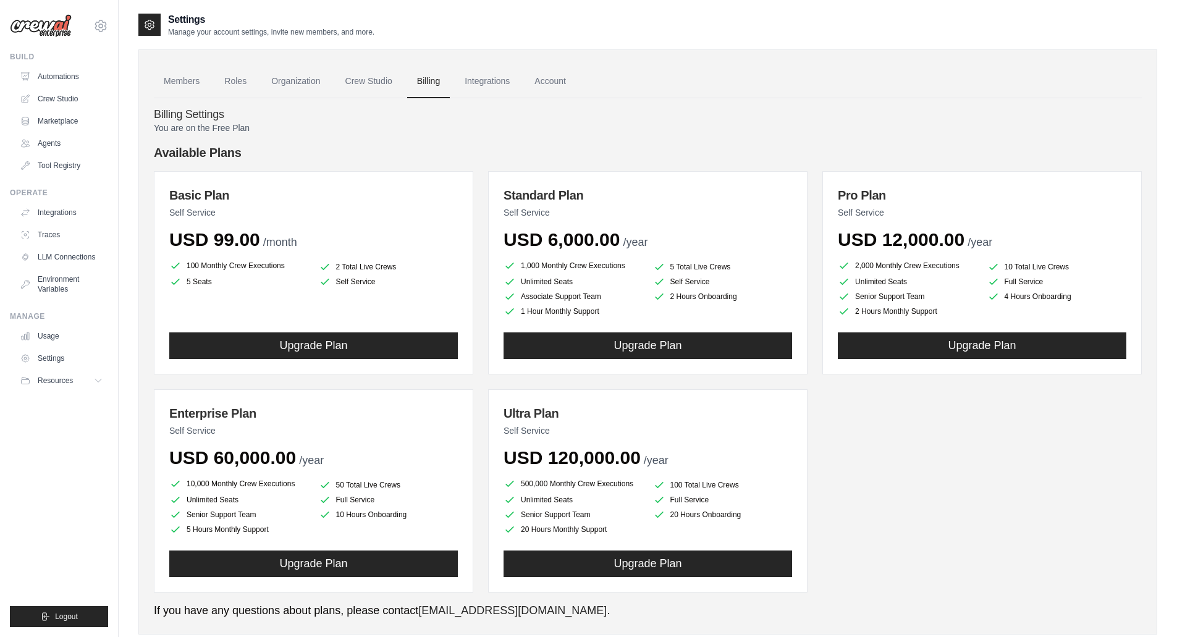 The height and width of the screenshot is (637, 1177). I want to click on span: Logout, so click(66, 617).